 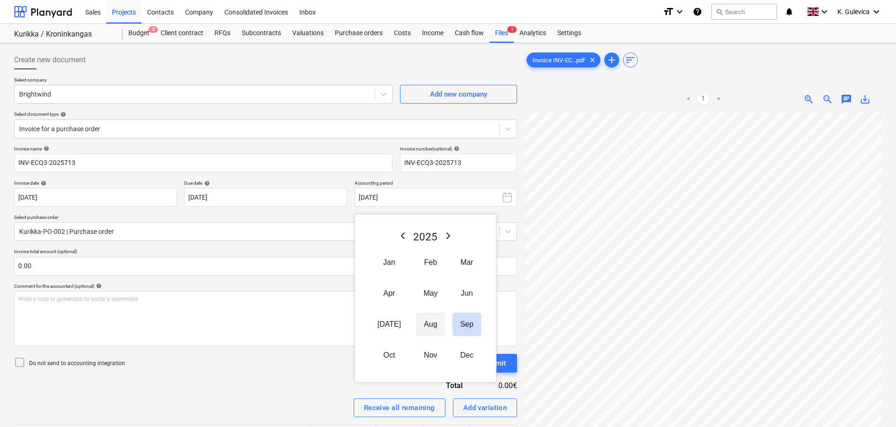 What do you see at coordinates (95, 183) in the screenshot?
I see `div: Invoice date` at bounding box center [95, 183].